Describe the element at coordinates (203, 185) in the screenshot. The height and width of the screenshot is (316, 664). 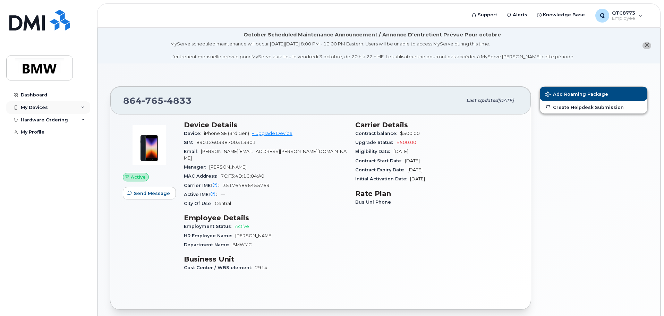
I see `span: Carrier IMEI` at that location.